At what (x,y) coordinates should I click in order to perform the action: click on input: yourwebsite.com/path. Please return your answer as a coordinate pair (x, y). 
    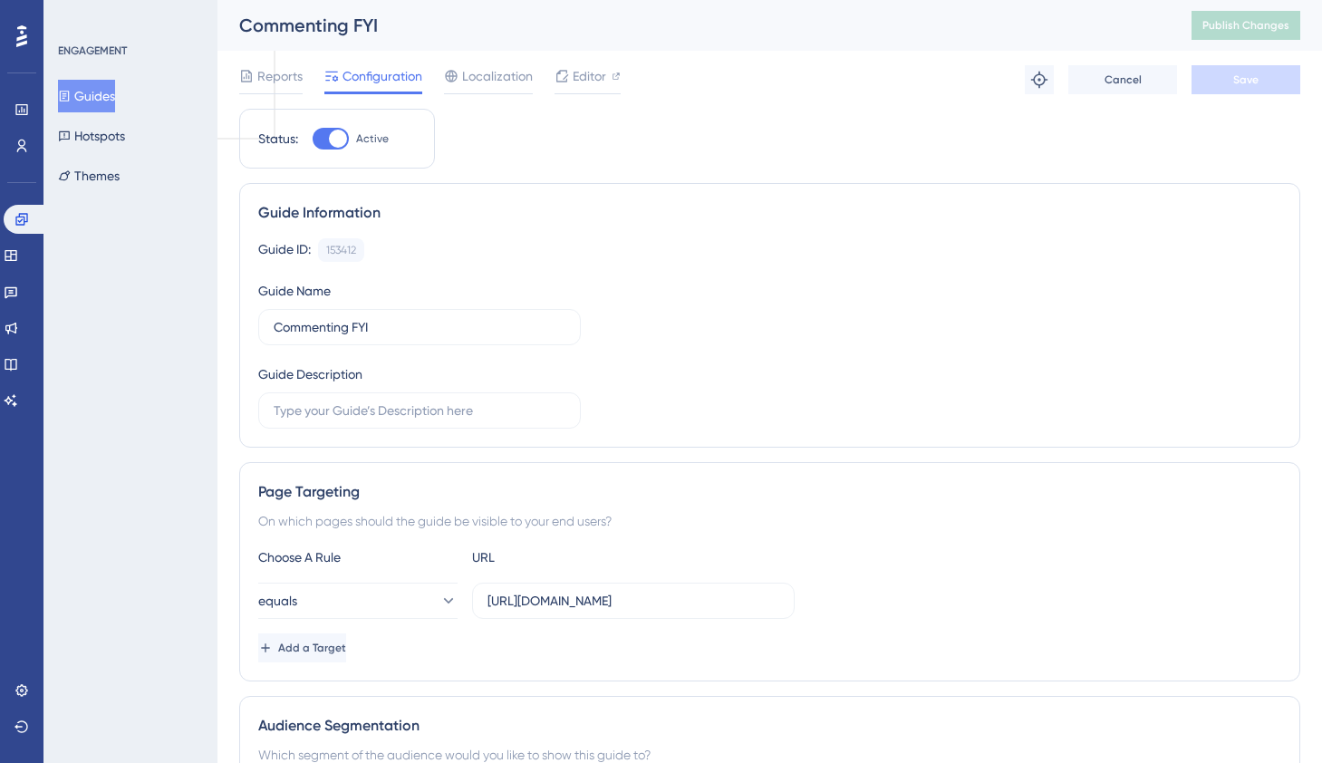
    Looking at the image, I should click on (633, 601).